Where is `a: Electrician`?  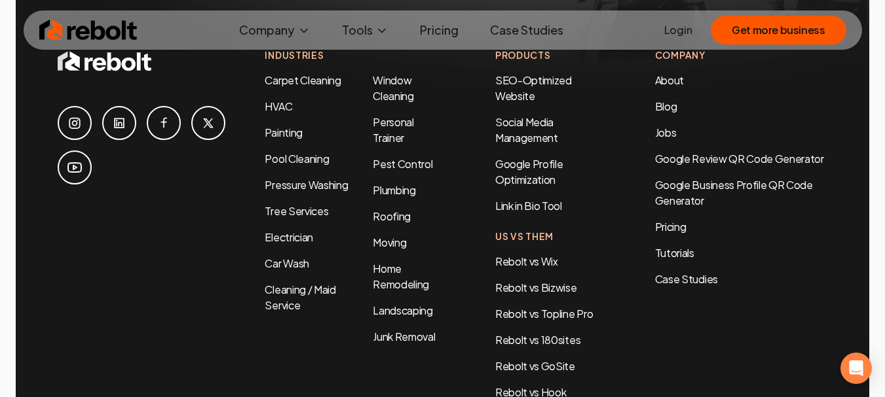 a: Electrician is located at coordinates (288, 237).